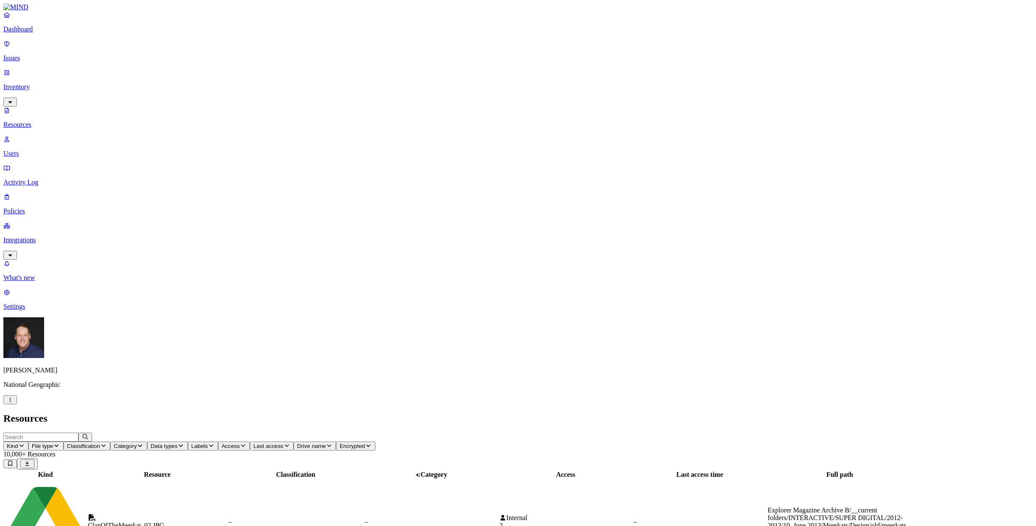 The width and height of the screenshot is (1036, 526). Describe the element at coordinates (16, 7) in the screenshot. I see `img: MIND` at that location.